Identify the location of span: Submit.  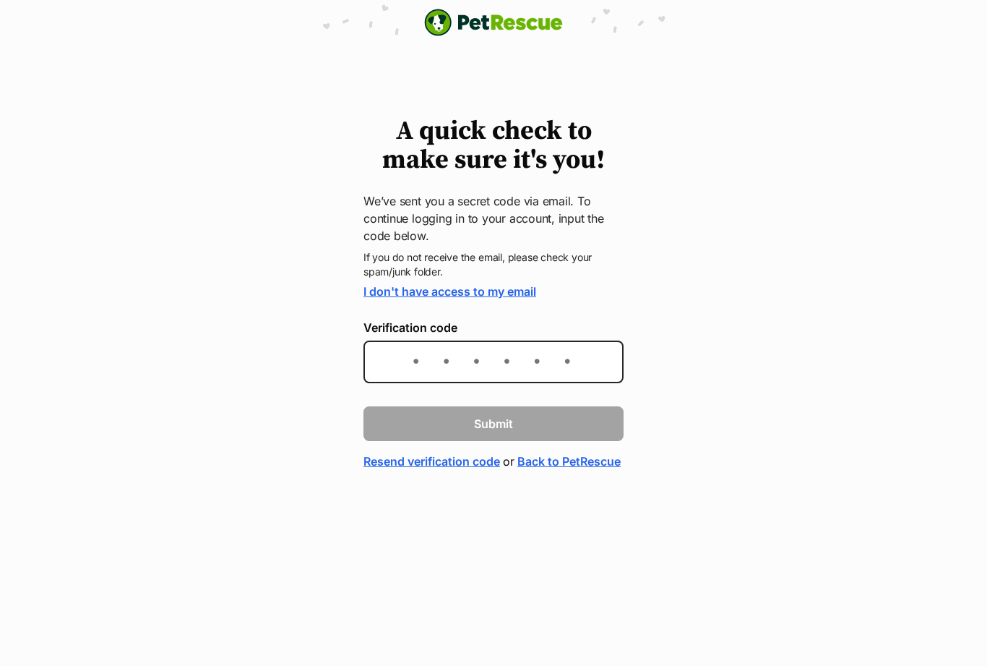
(494, 424).